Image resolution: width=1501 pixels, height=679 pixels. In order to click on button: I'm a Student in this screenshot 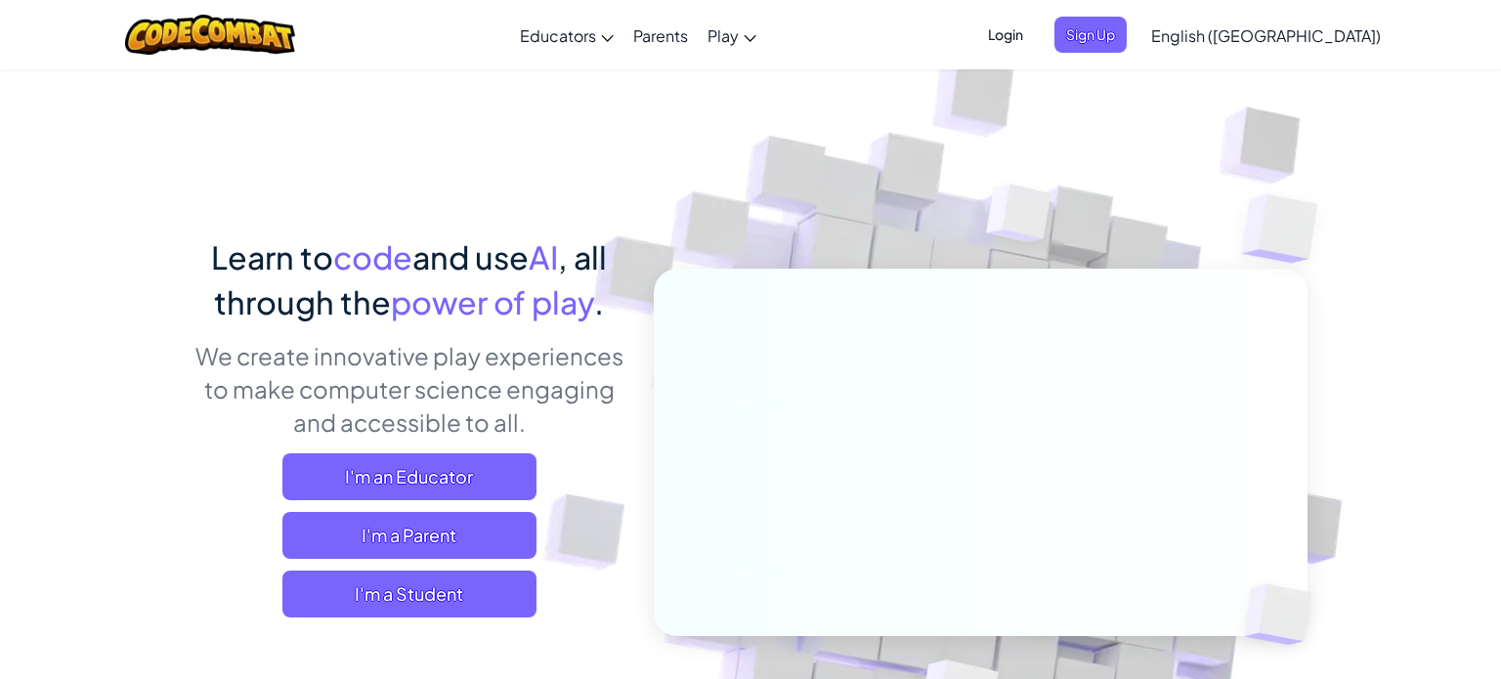, I will do `click(409, 594)`.